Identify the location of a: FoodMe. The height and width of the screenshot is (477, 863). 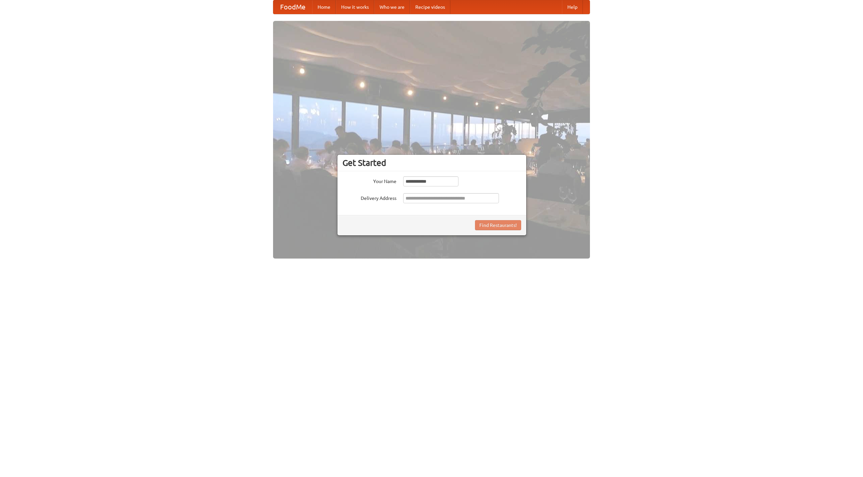
(293, 7).